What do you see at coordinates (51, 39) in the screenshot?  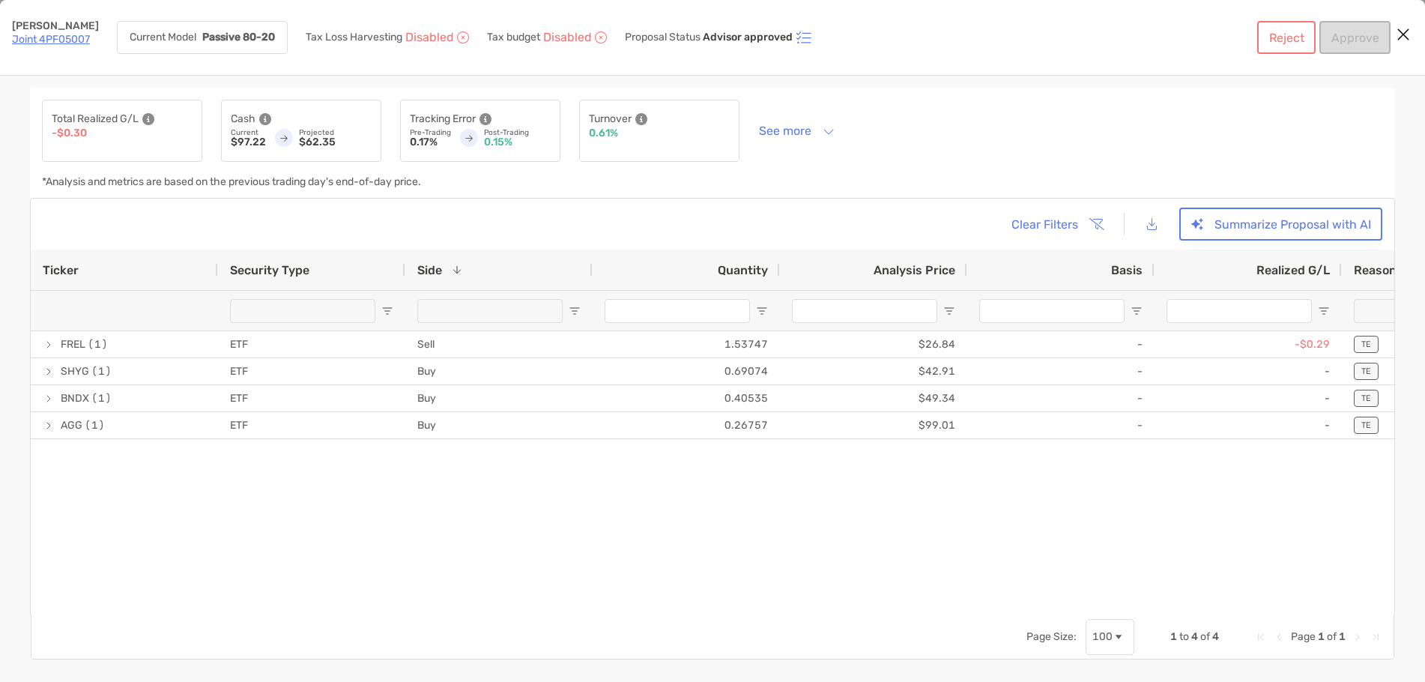 I see `a: Joint 4PF05007` at bounding box center [51, 39].